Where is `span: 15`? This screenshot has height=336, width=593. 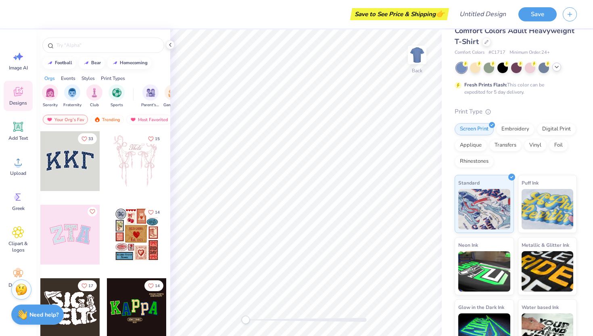 span: 15 is located at coordinates (157, 139).